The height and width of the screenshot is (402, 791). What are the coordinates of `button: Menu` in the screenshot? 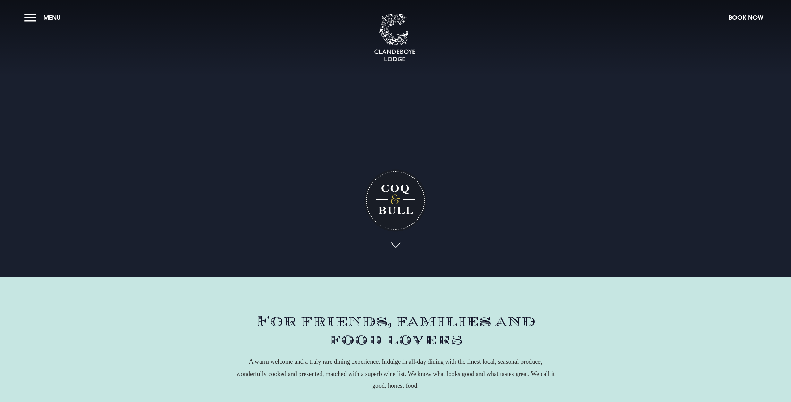 It's located at (44, 17).